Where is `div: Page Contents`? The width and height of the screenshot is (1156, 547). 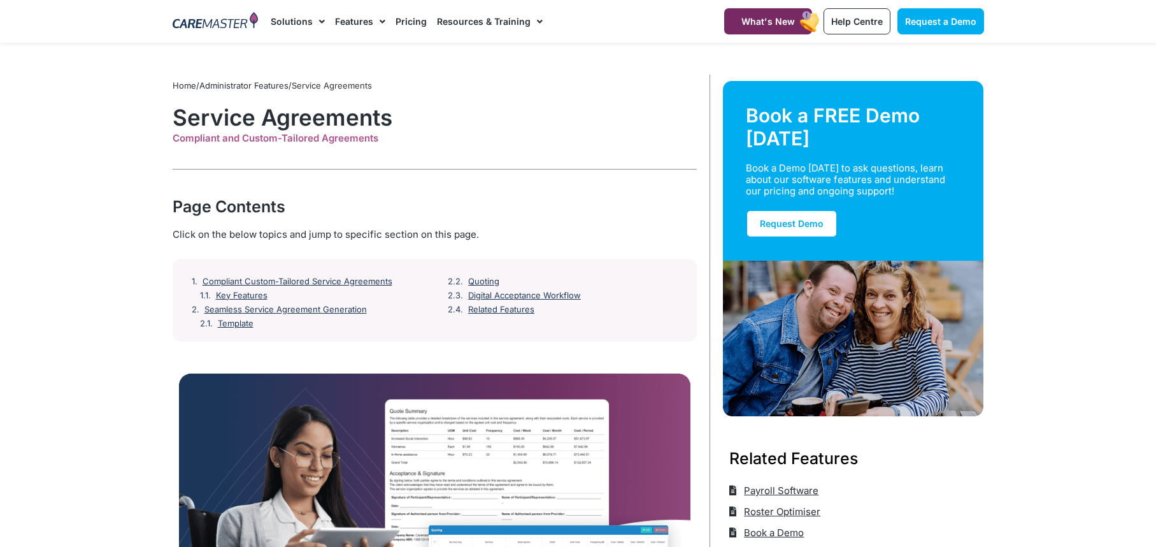
div: Page Contents is located at coordinates (435, 206).